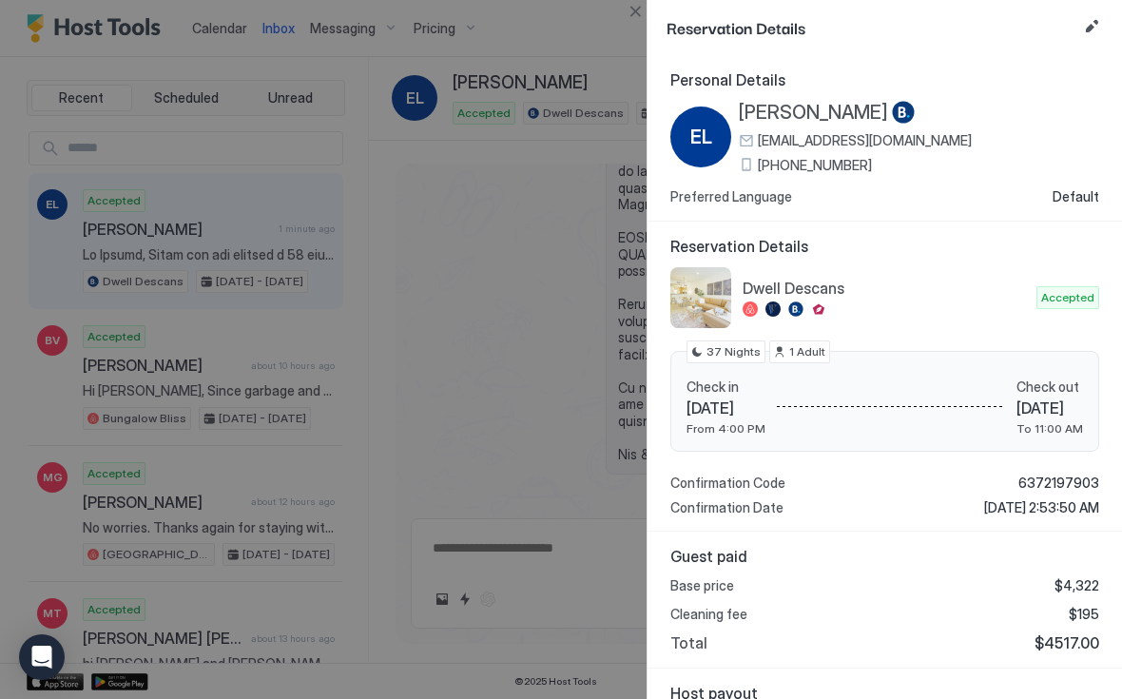 The height and width of the screenshot is (699, 1122). Describe the element at coordinates (731, 197) in the screenshot. I see `span: Preferred Language` at that location.